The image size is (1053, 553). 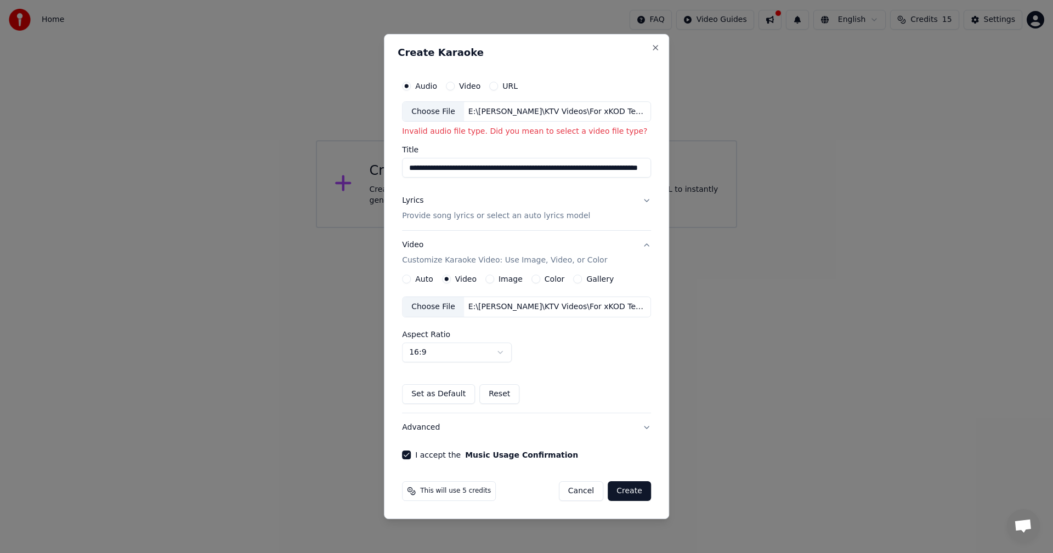 I want to click on button: Reset, so click(x=499, y=394).